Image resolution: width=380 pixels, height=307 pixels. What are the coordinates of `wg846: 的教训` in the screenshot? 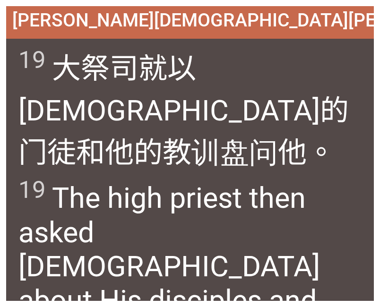 It's located at (235, 153).